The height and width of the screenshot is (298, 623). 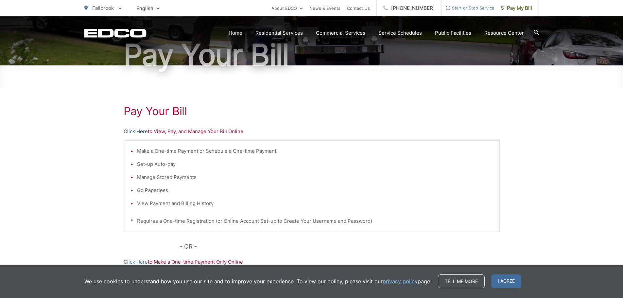 What do you see at coordinates (103, 8) in the screenshot?
I see `span: Fallbrook` at bounding box center [103, 8].